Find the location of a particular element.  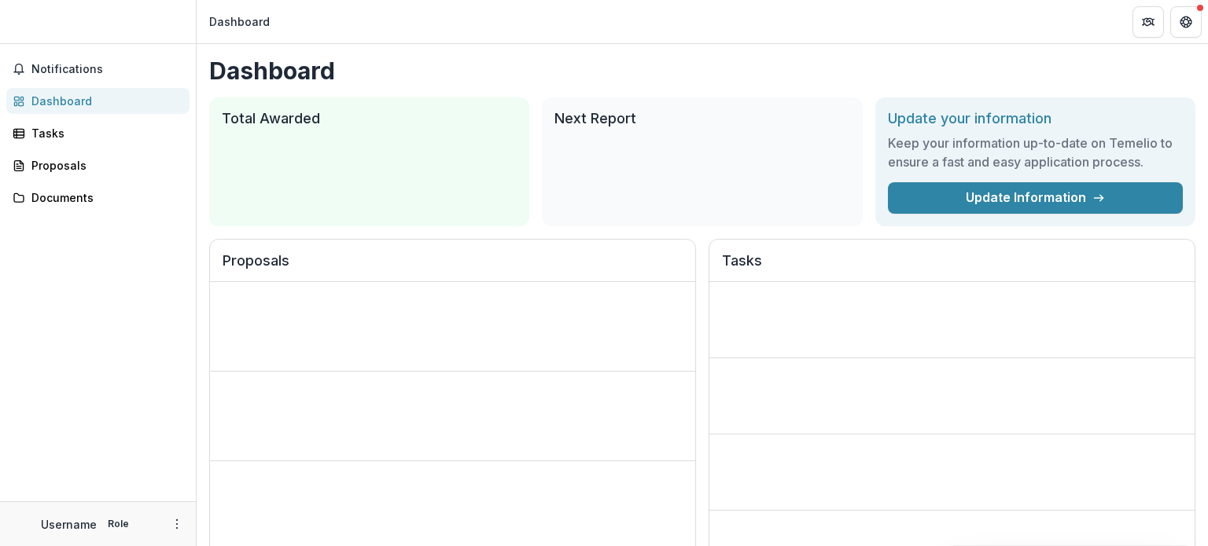

span: Notifications is located at coordinates (107, 69).